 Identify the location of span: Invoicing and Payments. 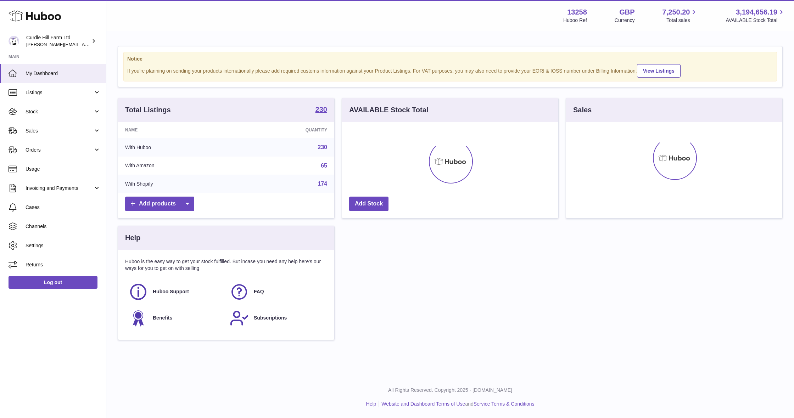
(59, 188).